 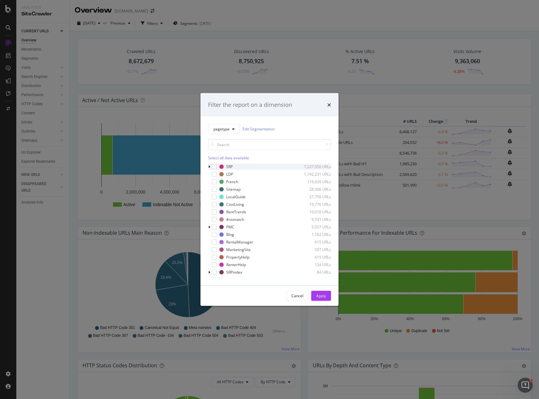 What do you see at coordinates (234, 189) in the screenshot?
I see `div: Sitemap` at bounding box center [234, 189].